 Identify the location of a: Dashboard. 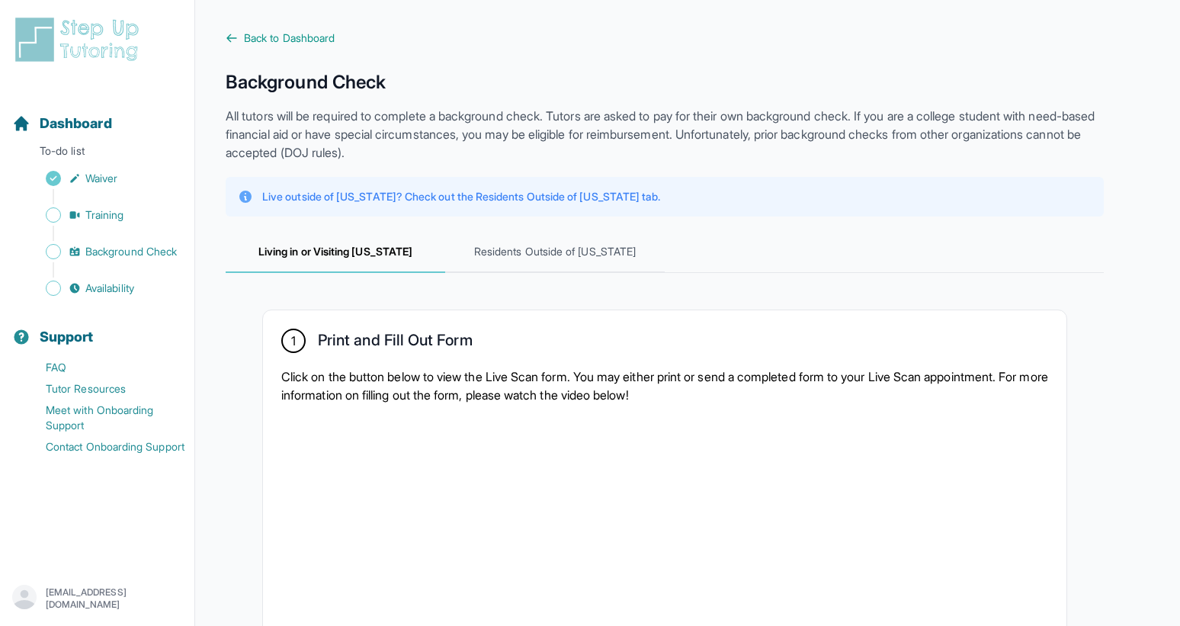
(62, 123).